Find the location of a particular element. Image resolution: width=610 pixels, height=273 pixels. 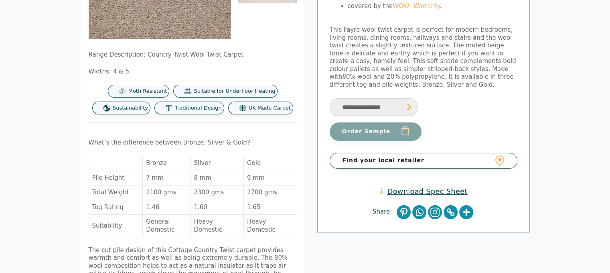

a: Whatsapp is located at coordinates (419, 212).